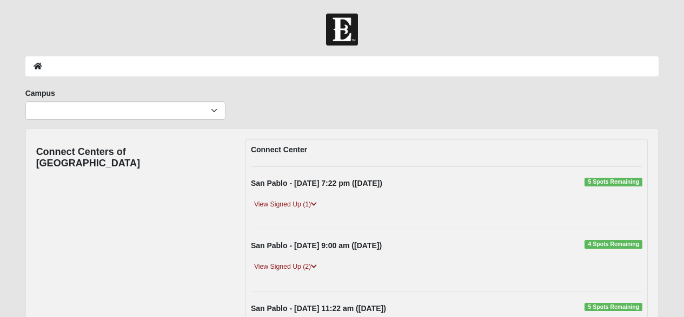  What do you see at coordinates (286, 266) in the screenshot?
I see `a: View Signed Up (2)` at bounding box center [286, 266].